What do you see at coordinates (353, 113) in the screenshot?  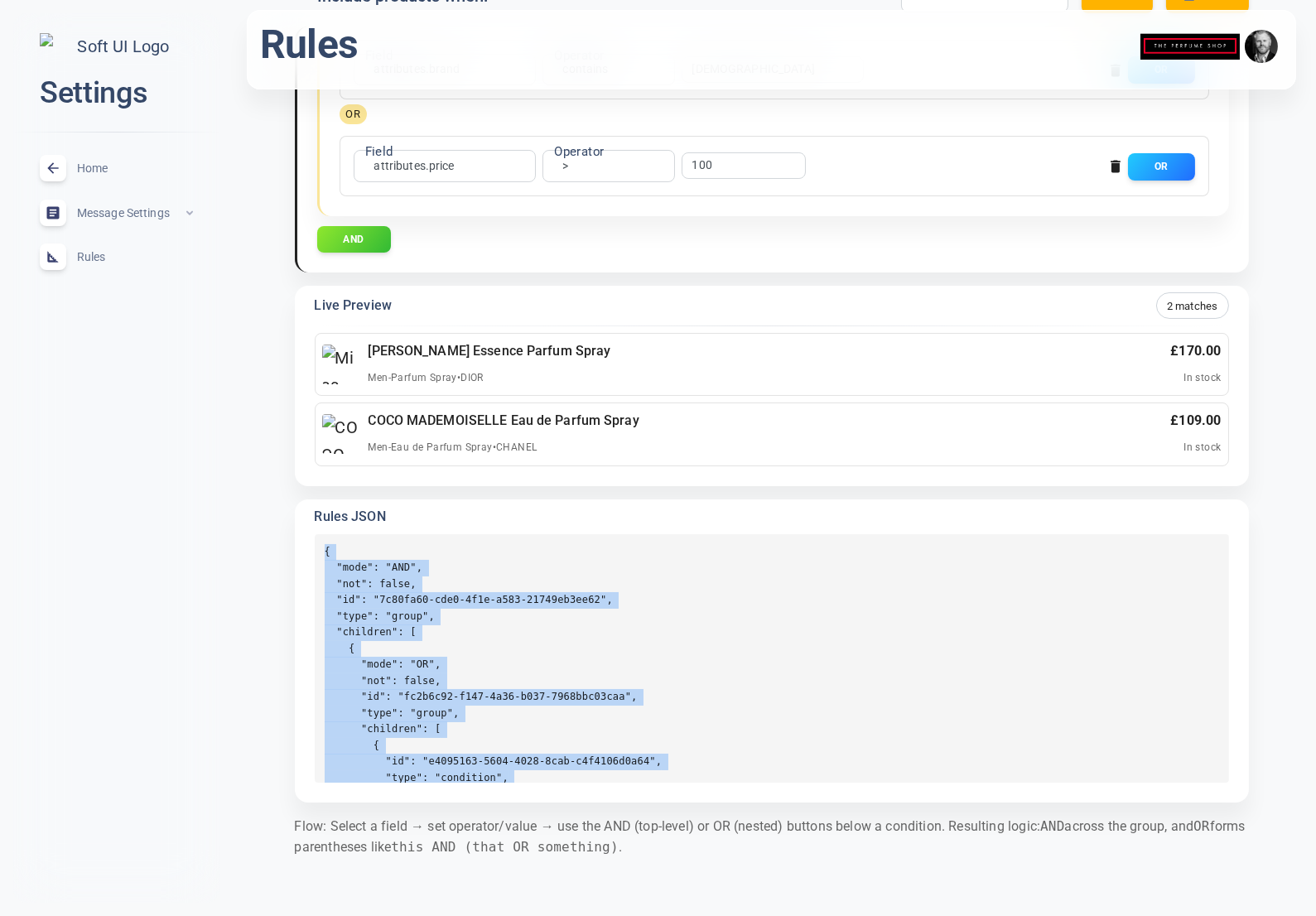 I see `span: OR` at bounding box center [353, 113].